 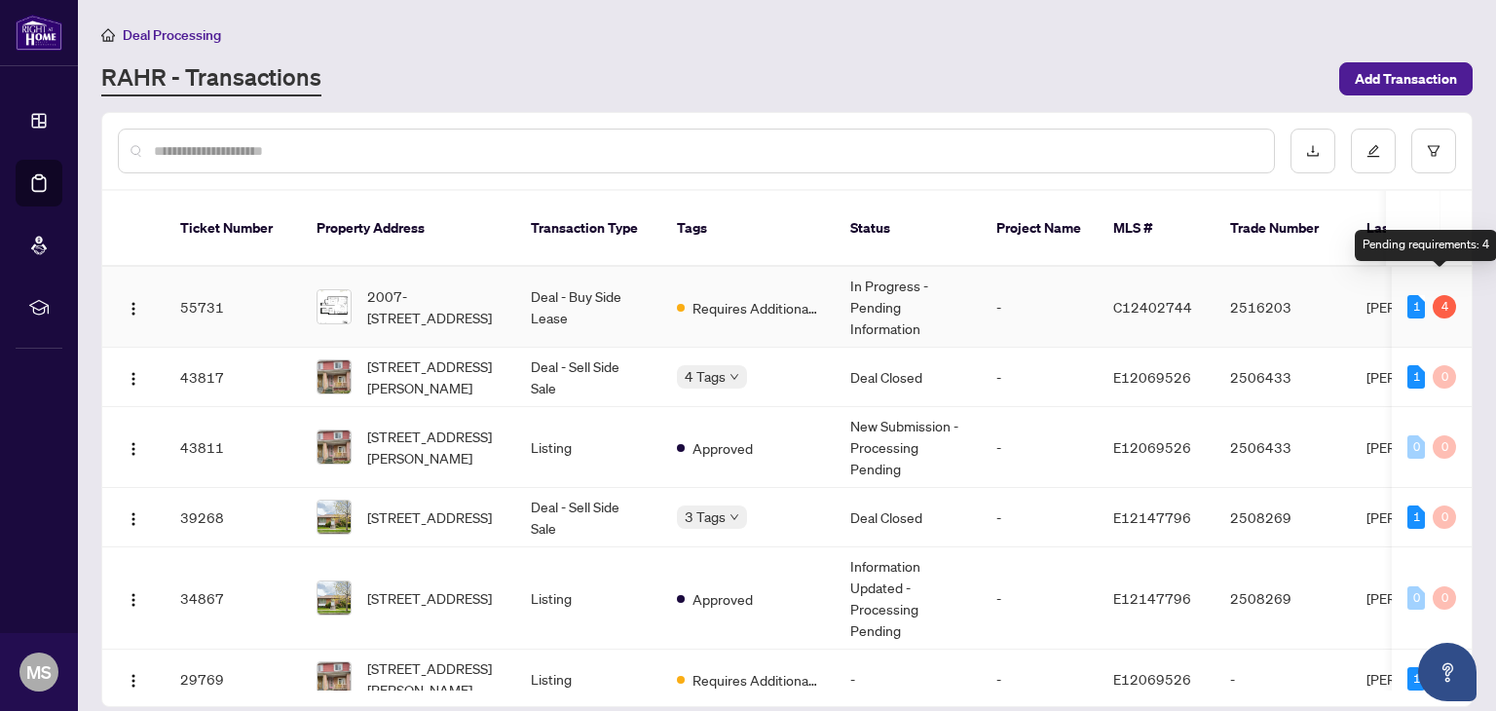 I want to click on th: Transaction Type, so click(x=588, y=229).